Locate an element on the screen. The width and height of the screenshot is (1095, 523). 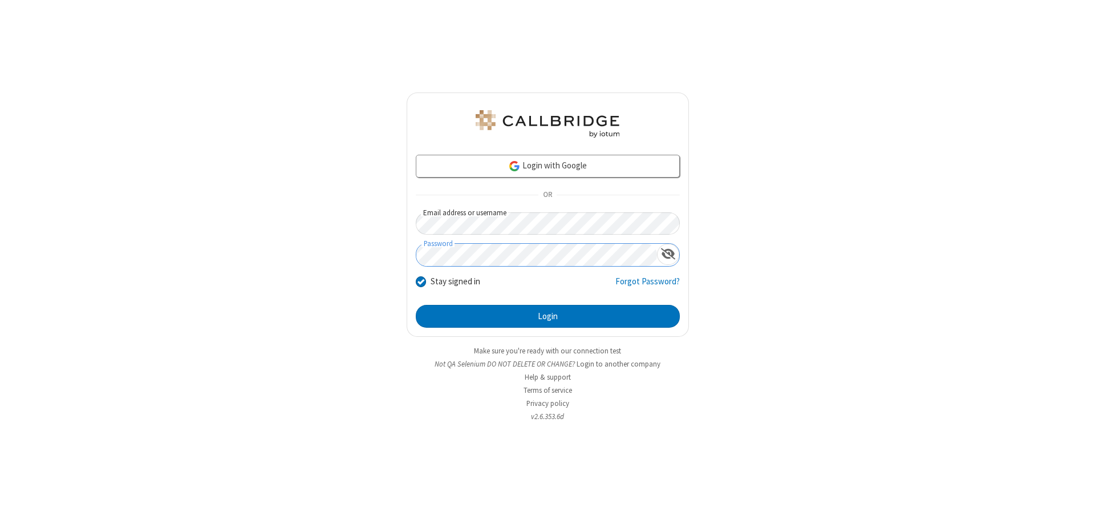
a: Terms of service is located at coordinates (548, 390).